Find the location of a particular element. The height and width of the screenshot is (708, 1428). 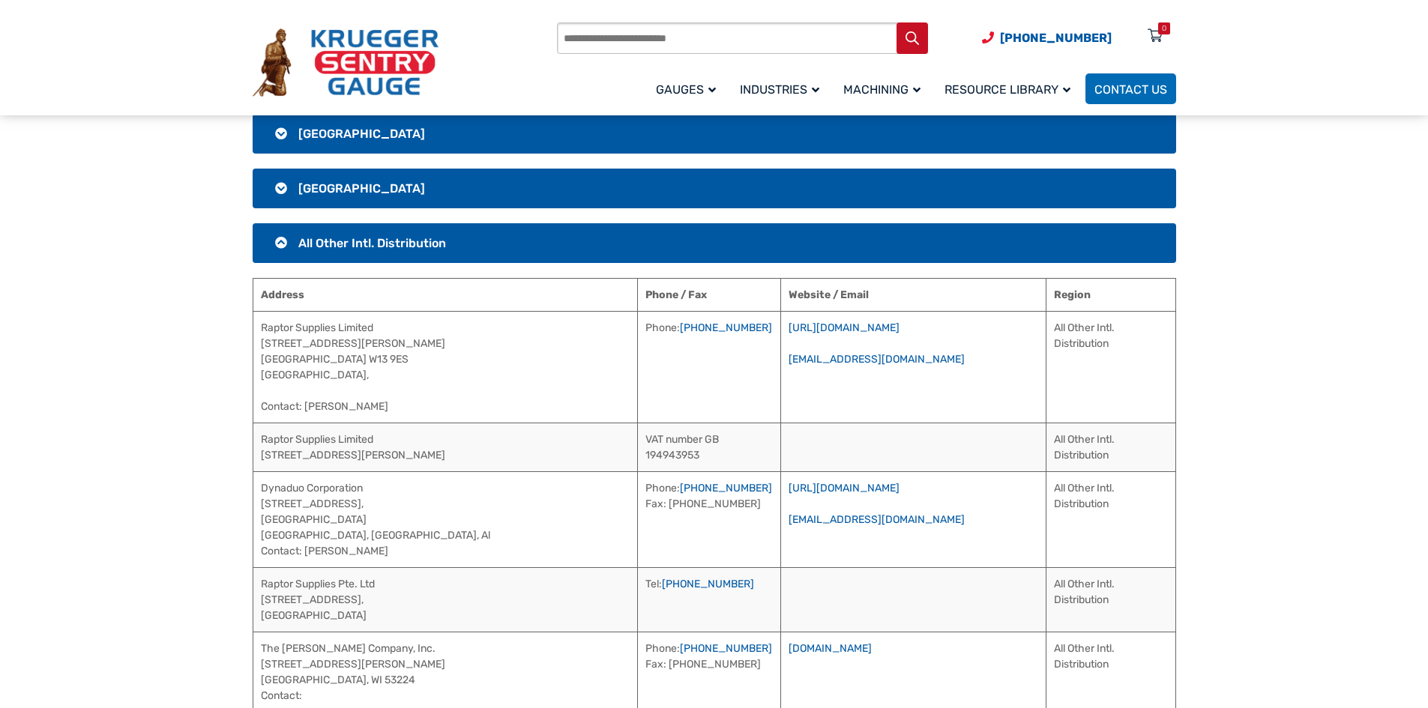

td: Phone: is located at coordinates (709, 367).